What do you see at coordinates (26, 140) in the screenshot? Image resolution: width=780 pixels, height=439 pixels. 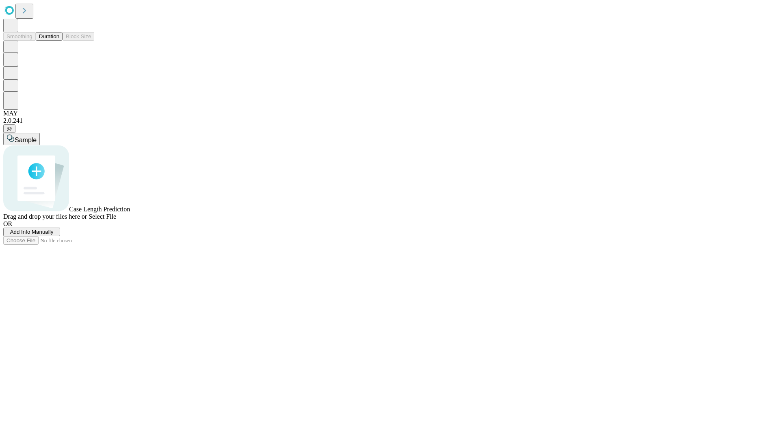 I see `span: Sample` at bounding box center [26, 140].